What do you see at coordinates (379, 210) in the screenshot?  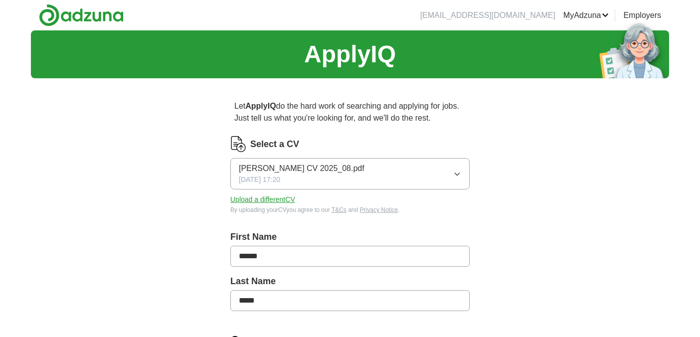 I see `a: Privacy Notice` at bounding box center [379, 210].